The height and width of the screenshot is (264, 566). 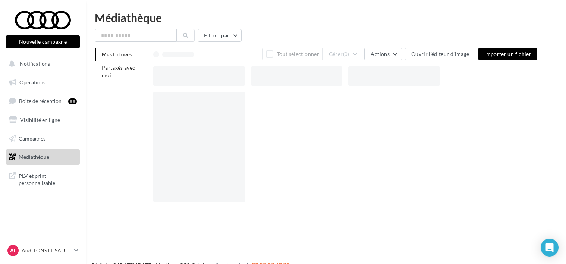 What do you see at coordinates (220, 35) in the screenshot?
I see `button: Filtrer par` at bounding box center [220, 35].